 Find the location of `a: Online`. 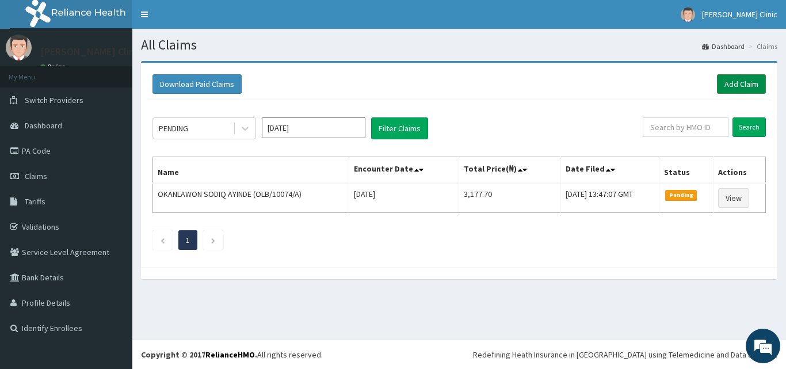

a: Online is located at coordinates (54, 67).